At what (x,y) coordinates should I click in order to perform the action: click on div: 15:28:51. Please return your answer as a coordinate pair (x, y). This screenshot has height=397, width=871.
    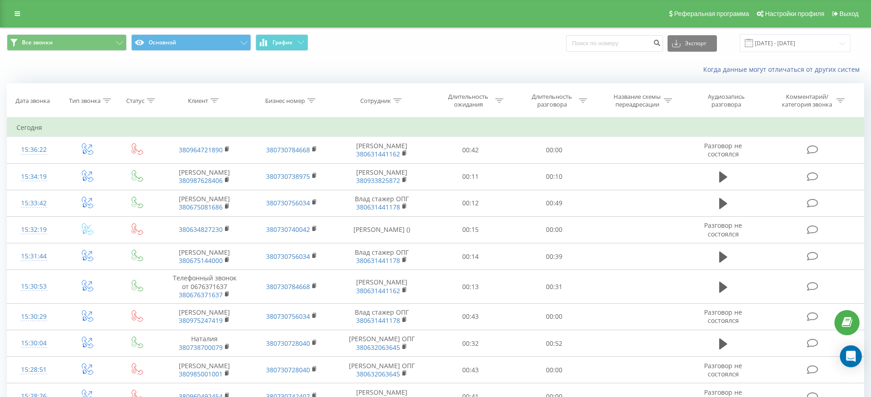
    Looking at the image, I should click on (34, 370).